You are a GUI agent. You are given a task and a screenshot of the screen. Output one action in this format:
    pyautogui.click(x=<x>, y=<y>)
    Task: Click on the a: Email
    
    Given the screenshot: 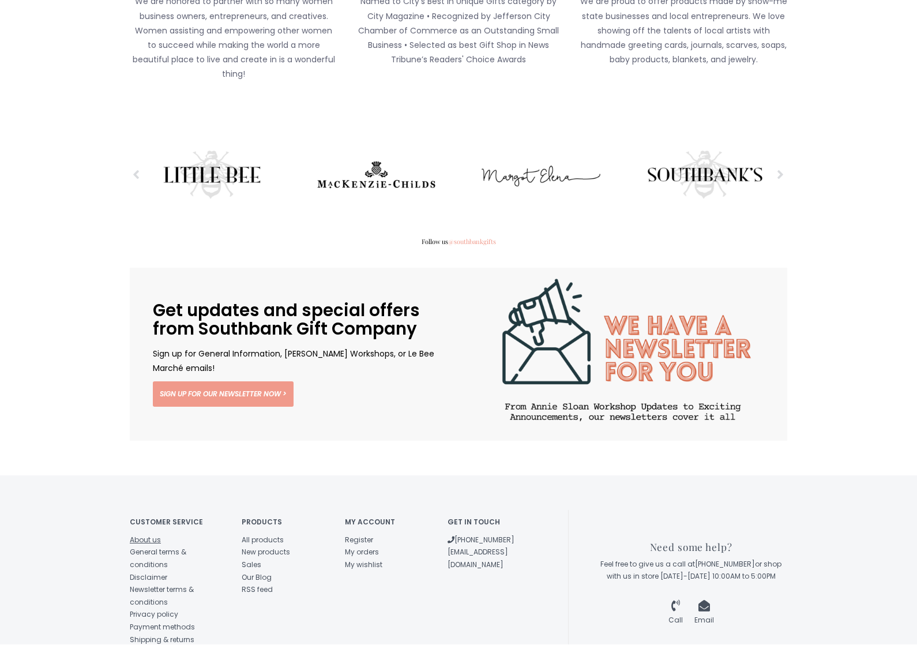 What is the action you would take?
    pyautogui.click(x=704, y=614)
    